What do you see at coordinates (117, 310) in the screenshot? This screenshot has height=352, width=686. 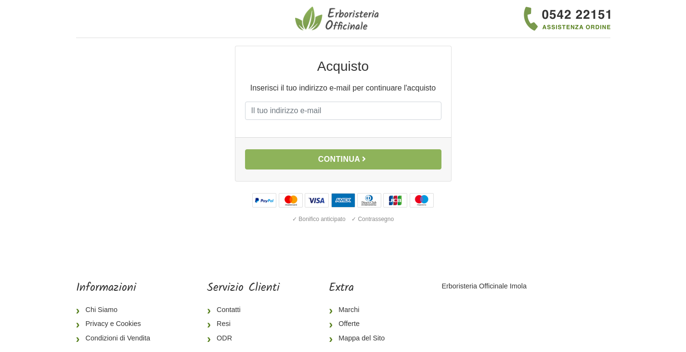 I see `a: Chi Siamo` at bounding box center [117, 310].